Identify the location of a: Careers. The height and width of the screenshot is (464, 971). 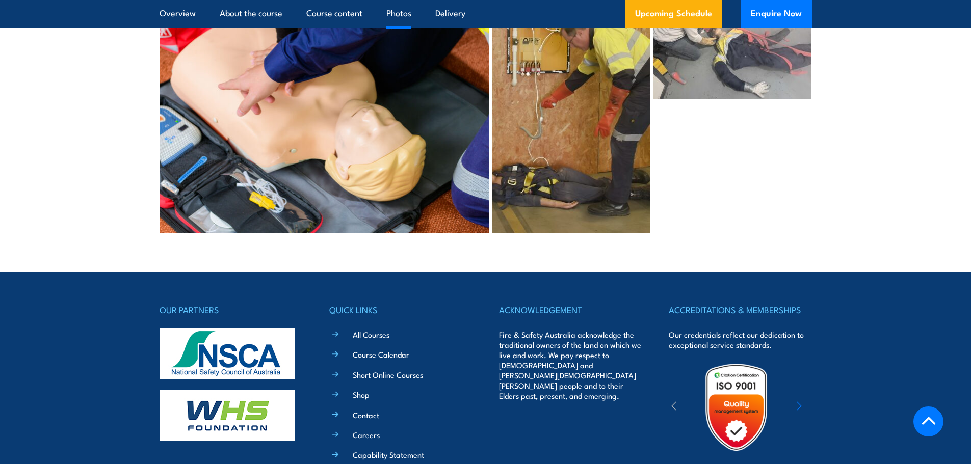
(366, 435).